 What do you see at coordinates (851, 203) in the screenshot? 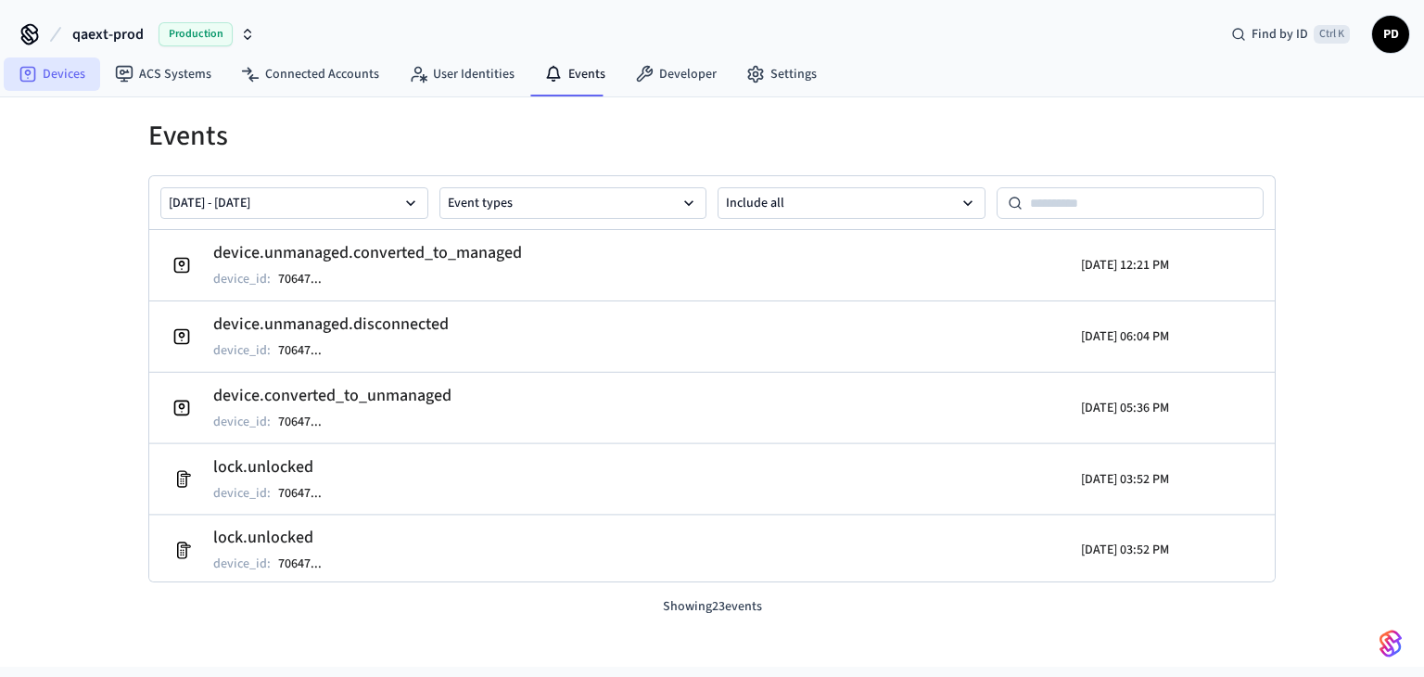
I see `button: Include all` at bounding box center [851, 203].